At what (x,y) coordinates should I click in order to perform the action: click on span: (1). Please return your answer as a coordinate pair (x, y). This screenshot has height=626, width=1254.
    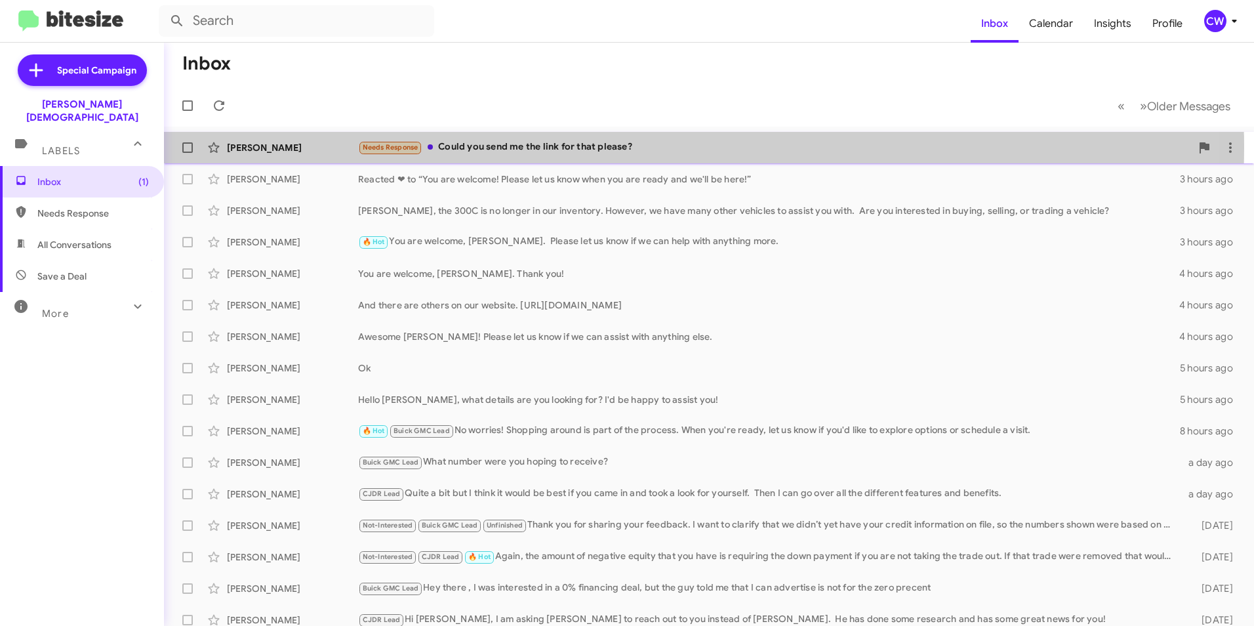
    Looking at the image, I should click on (144, 182).